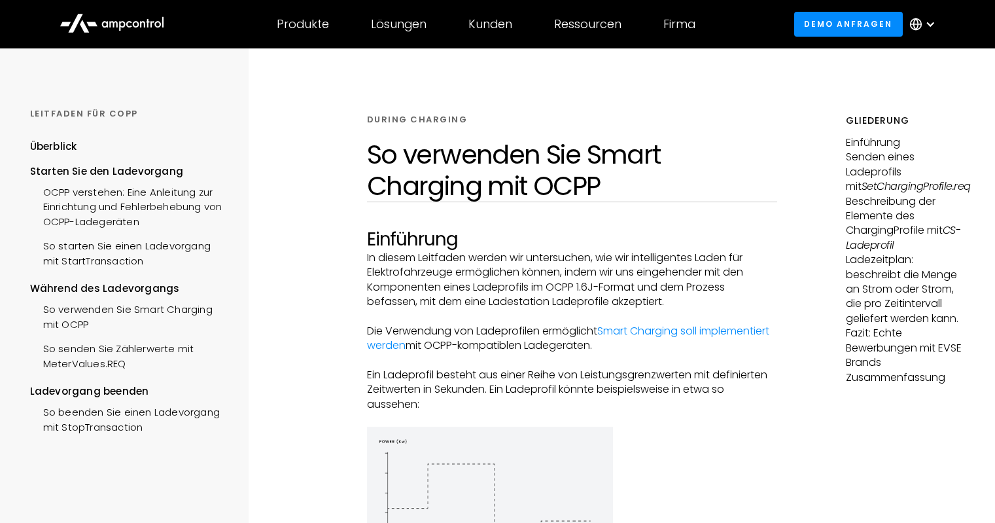  What do you see at coordinates (130, 355) in the screenshot?
I see `div: So senden Sie Zählerwerte mit MeterValues.REQ` at bounding box center [130, 355].